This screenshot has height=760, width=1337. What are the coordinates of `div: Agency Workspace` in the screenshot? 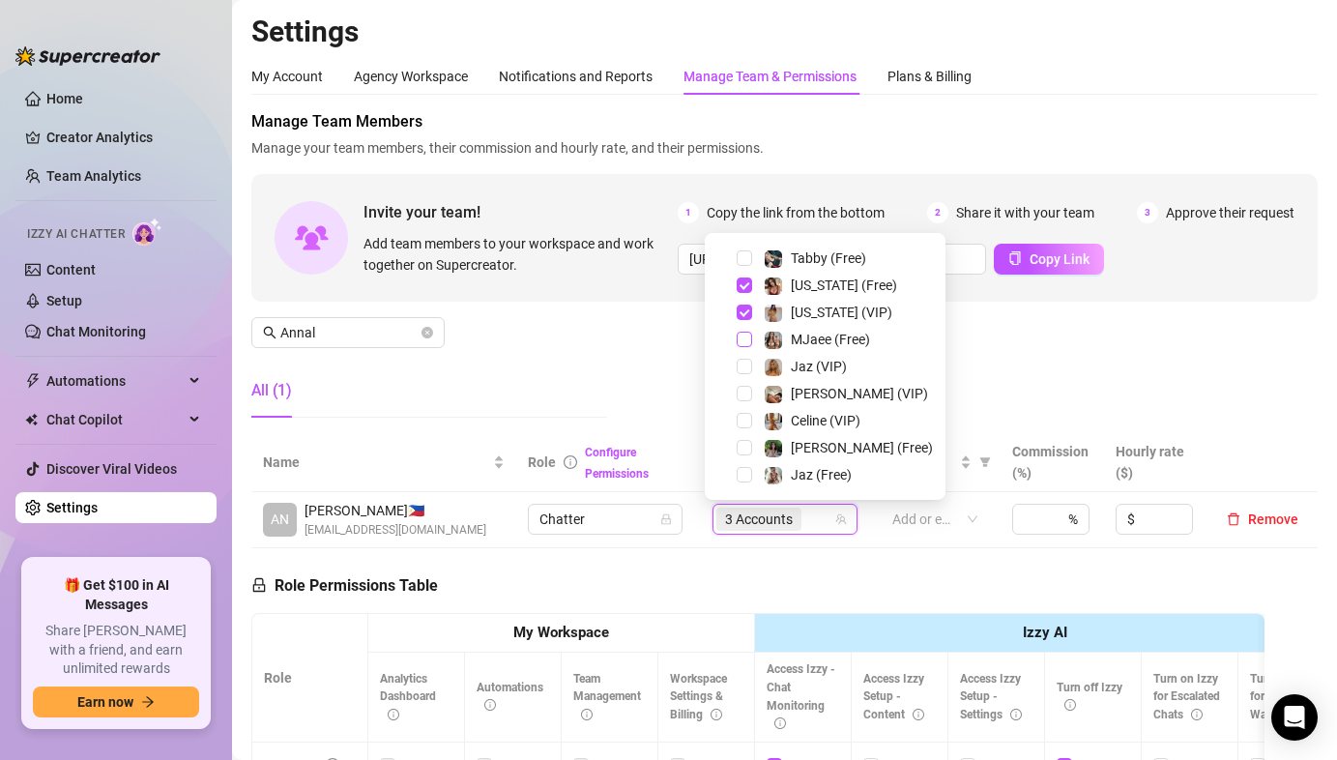 It's located at (411, 76).